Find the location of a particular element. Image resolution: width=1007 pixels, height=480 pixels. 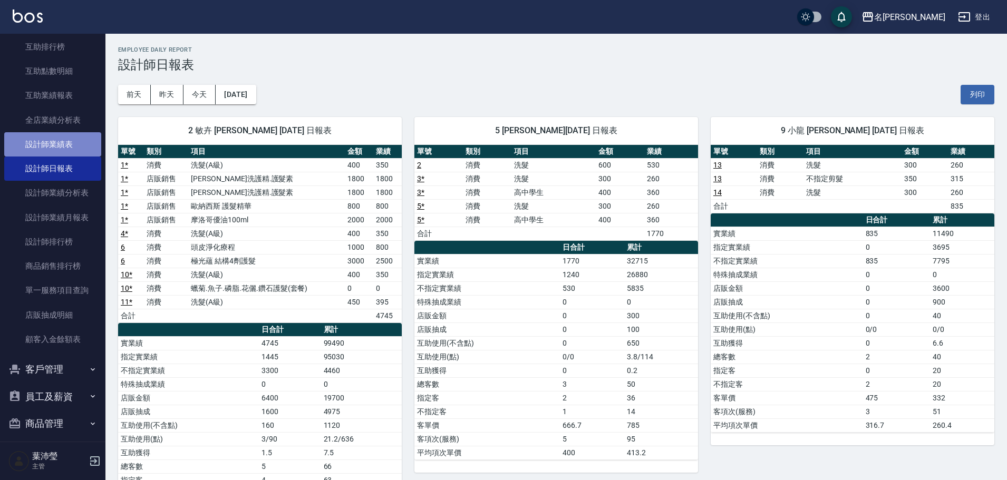

td: 摩洛哥優油100ml is located at coordinates (266, 220).